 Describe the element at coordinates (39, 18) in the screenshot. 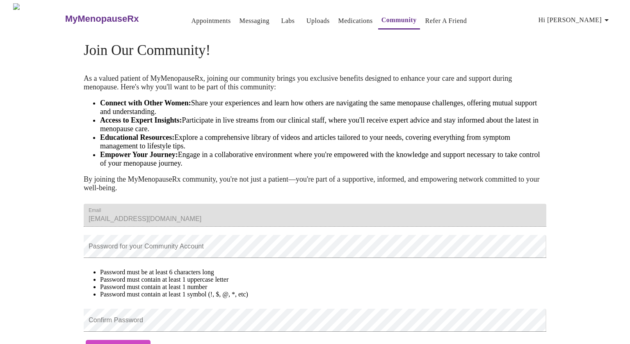

I see `img: MyMenopauseRx Logo` at that location.